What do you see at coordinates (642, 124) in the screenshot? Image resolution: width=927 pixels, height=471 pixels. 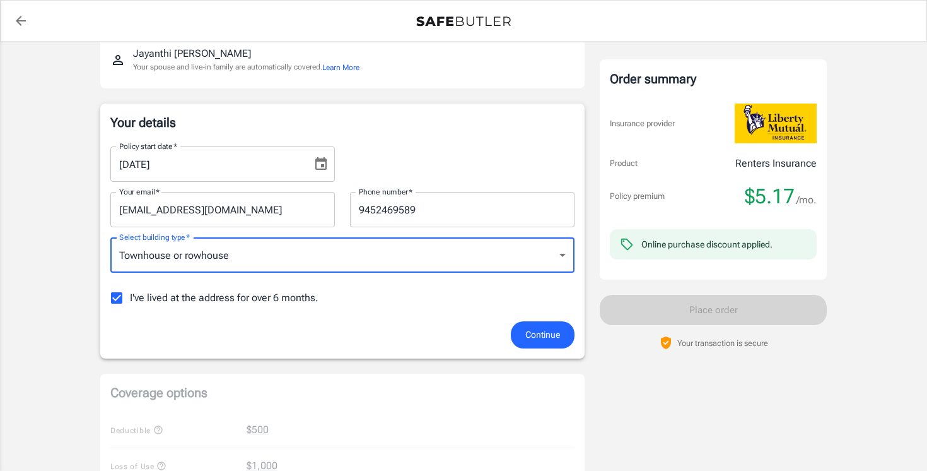 I see `p: Insurance provider` at bounding box center [642, 124].